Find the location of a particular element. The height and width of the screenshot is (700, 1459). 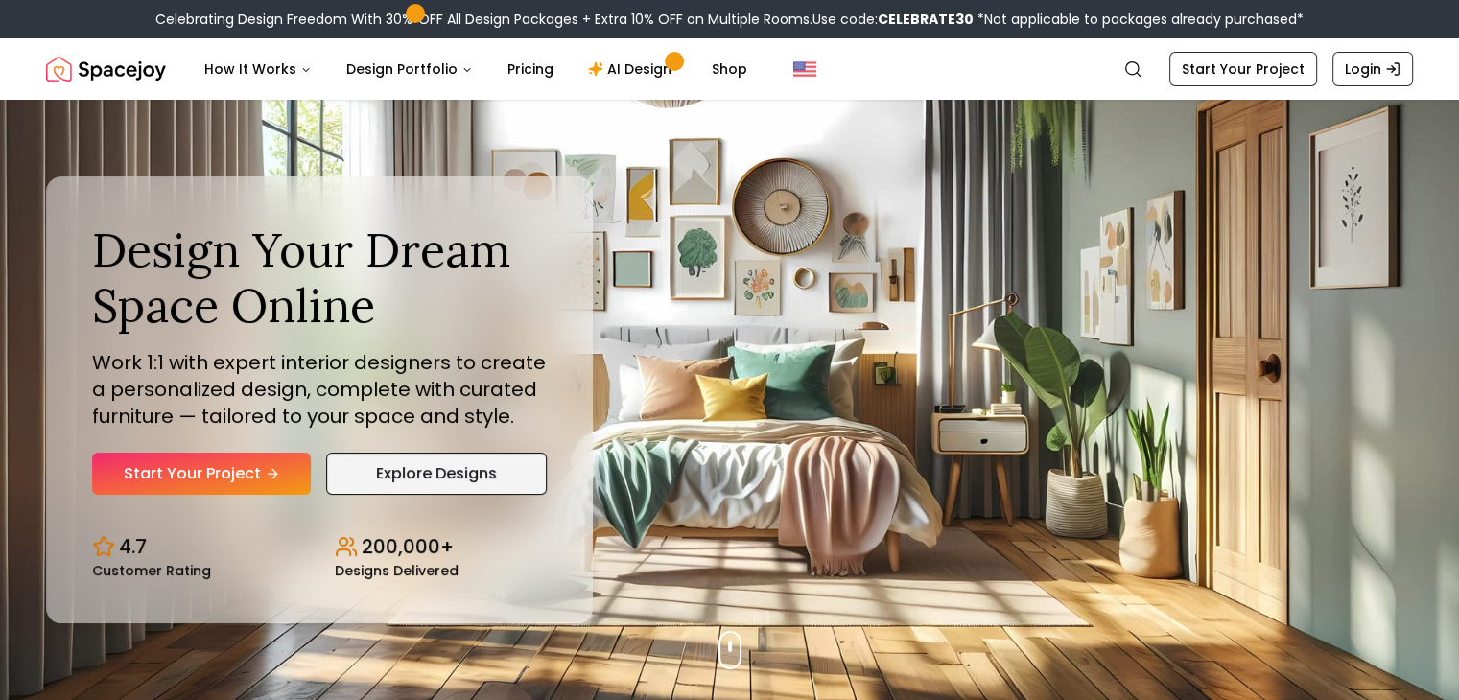

a: Spacejoy is located at coordinates (106, 69).